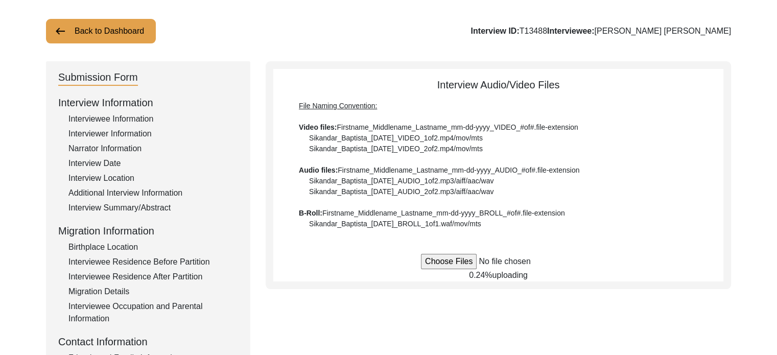  What do you see at coordinates (338, 106) in the screenshot?
I see `span: File Naming Convention:` at bounding box center [338, 106].